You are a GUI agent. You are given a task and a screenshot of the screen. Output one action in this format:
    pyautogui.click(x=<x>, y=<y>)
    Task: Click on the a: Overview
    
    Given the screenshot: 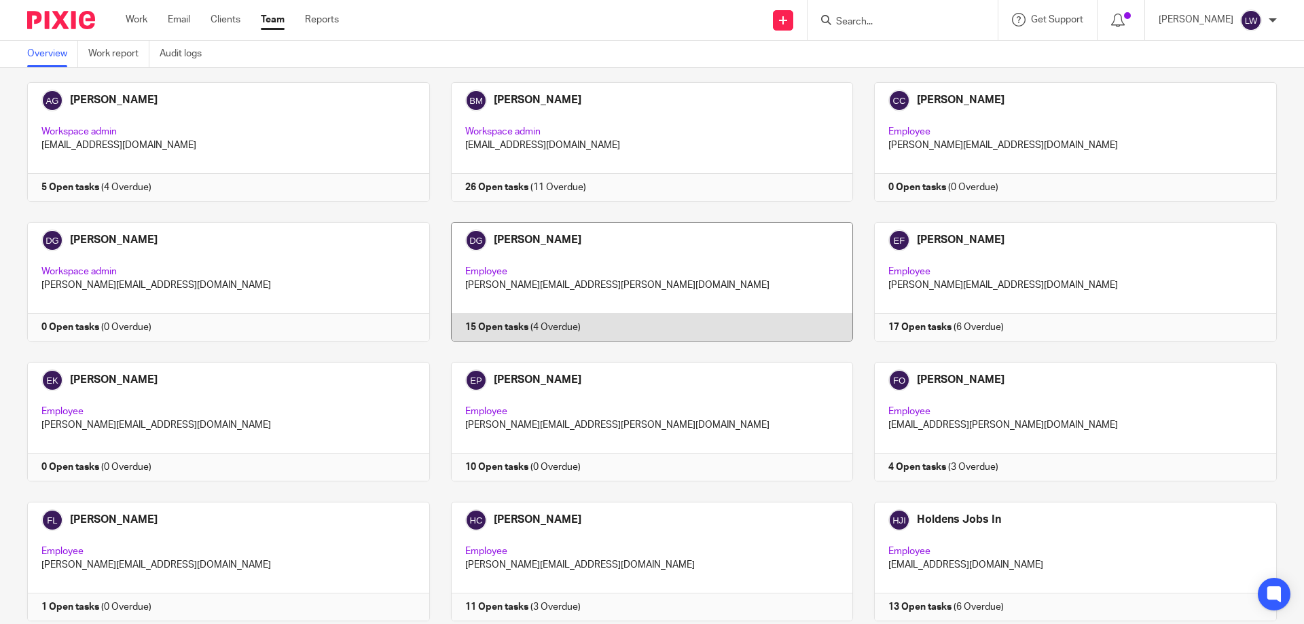 What is the action you would take?
    pyautogui.click(x=52, y=54)
    